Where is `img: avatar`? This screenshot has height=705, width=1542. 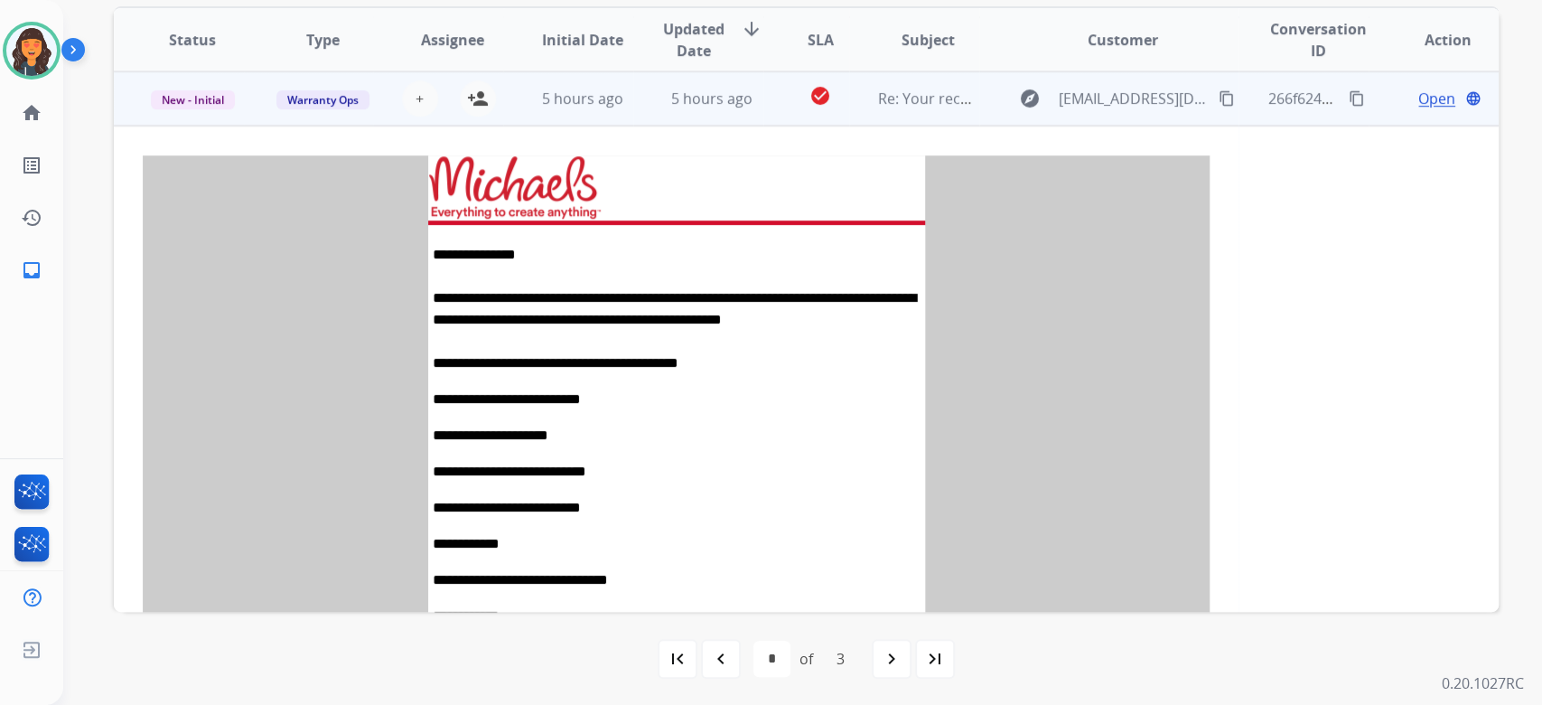 img: avatar is located at coordinates (32, 51).